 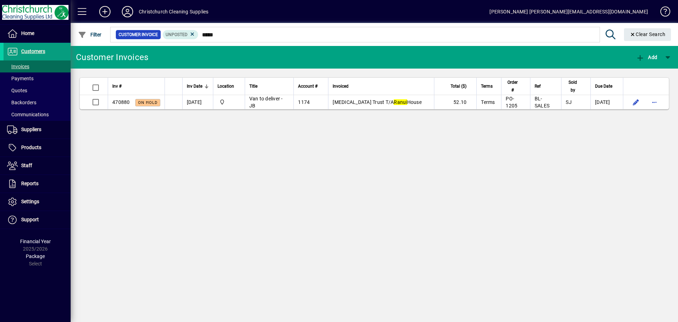 I want to click on div: Customer Invoices, so click(x=112, y=57).